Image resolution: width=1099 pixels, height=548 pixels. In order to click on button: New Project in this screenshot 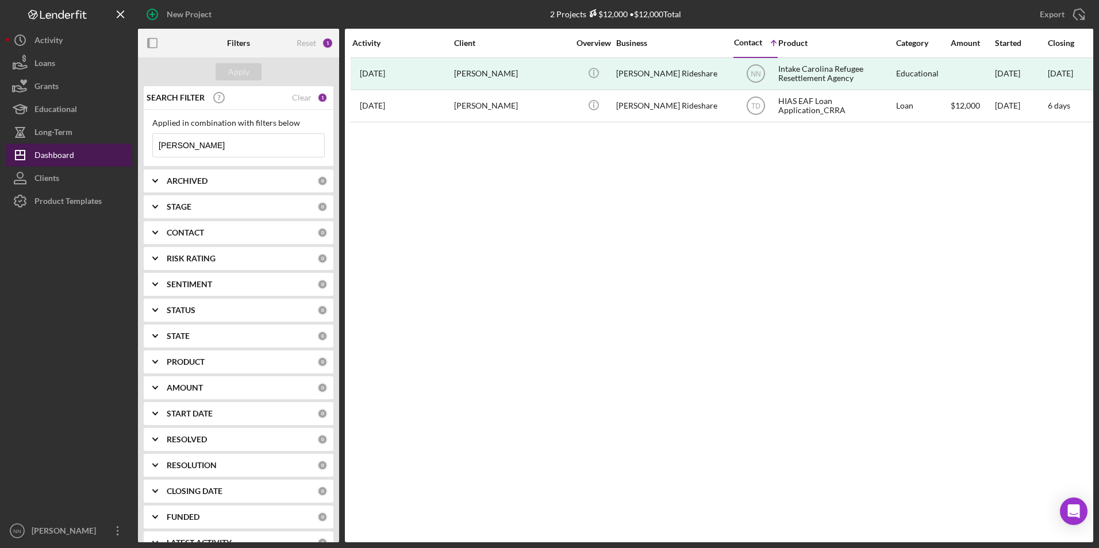, I will do `click(181, 14)`.